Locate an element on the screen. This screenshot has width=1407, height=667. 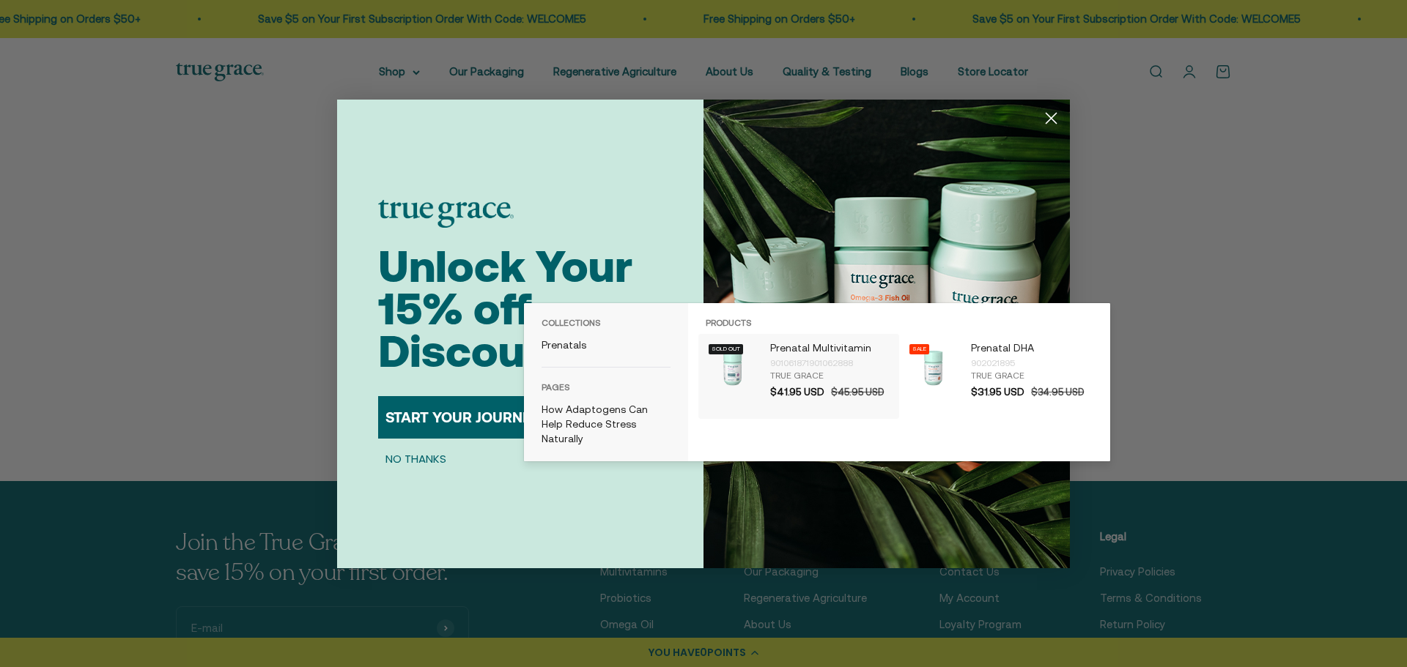
li: Prenatals is located at coordinates (606, 346).